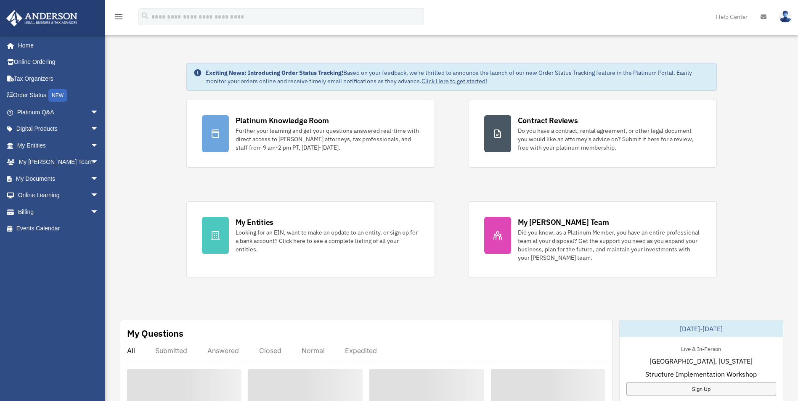 This screenshot has height=401, width=798. I want to click on a: Click Here to get started!, so click(454, 81).